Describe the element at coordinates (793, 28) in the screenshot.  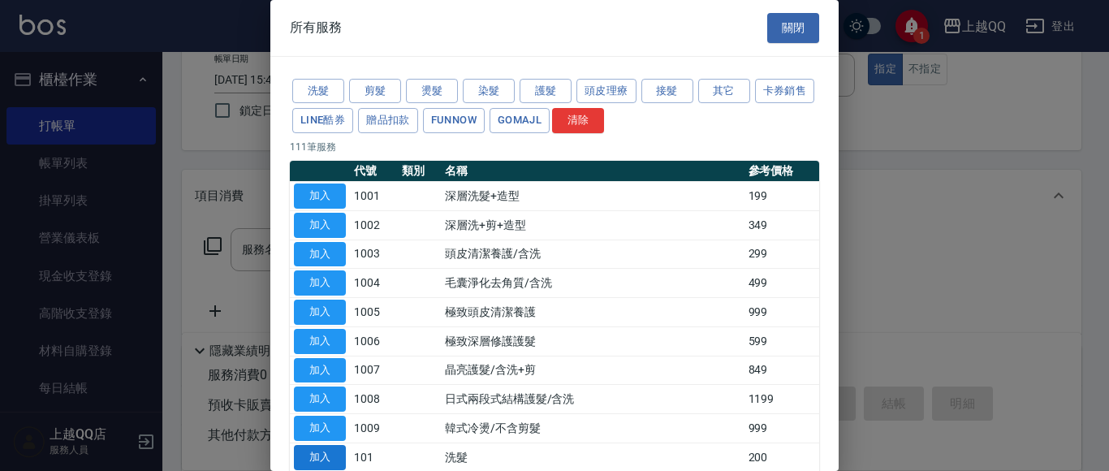
I see `button: 關閉` at that location.